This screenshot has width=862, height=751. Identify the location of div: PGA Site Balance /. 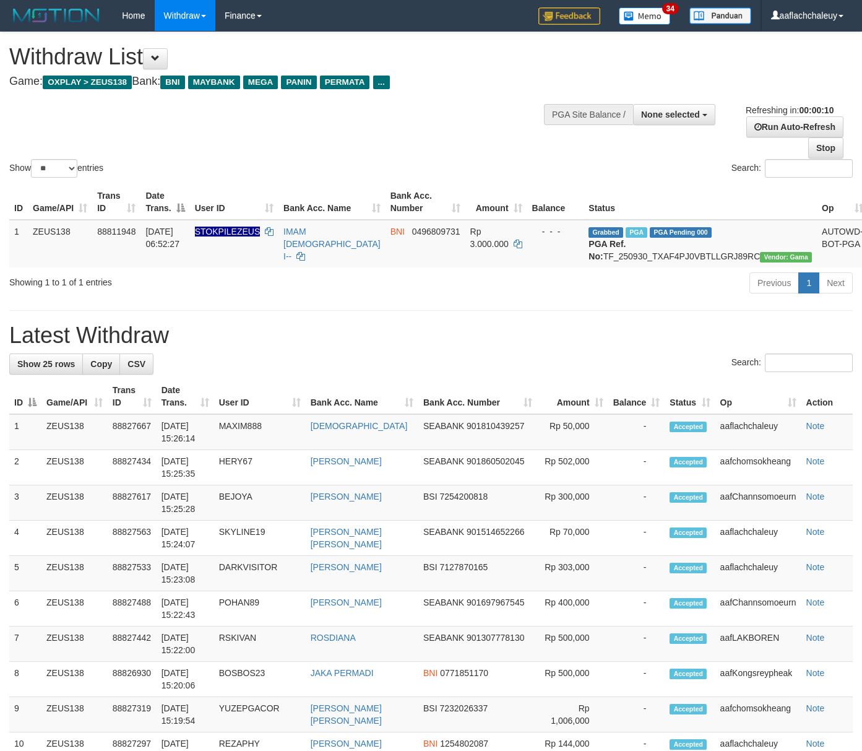
(589, 115).